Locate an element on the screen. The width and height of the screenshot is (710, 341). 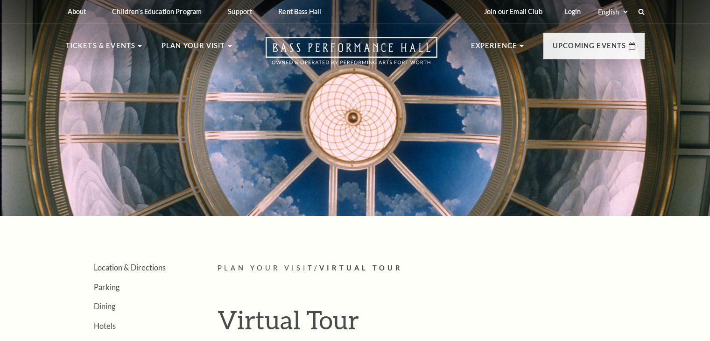
p: Plan Your Visit is located at coordinates (193, 49).